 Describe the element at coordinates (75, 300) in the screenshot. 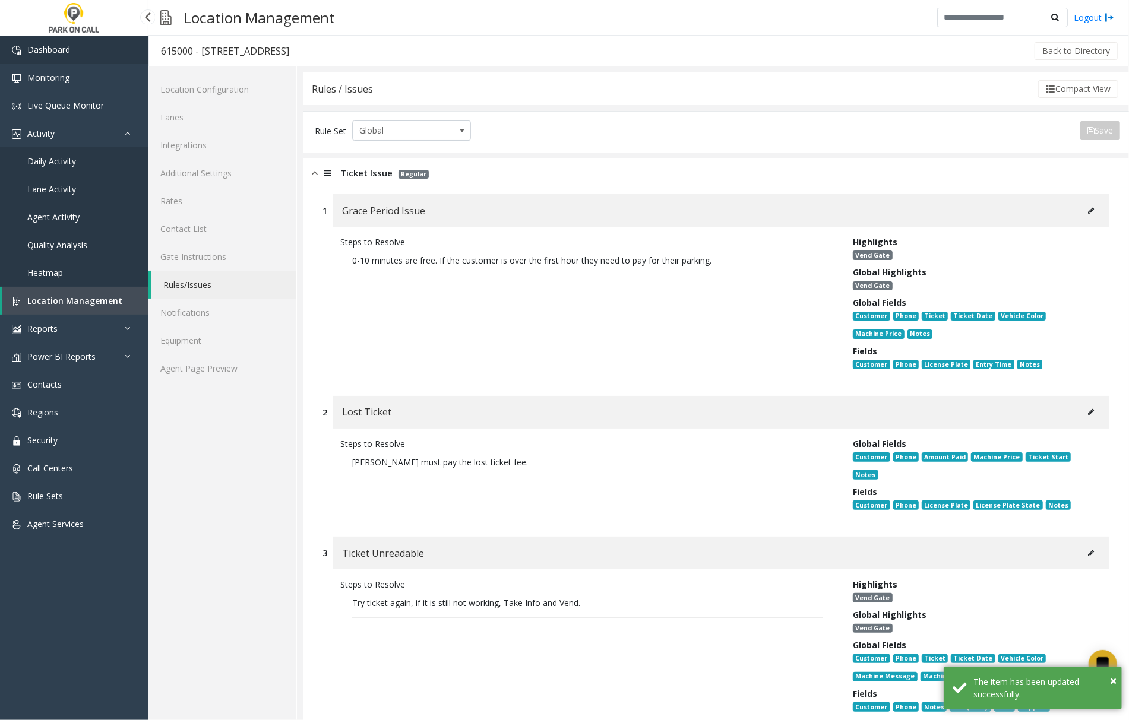

I see `a: Location Management` at that location.